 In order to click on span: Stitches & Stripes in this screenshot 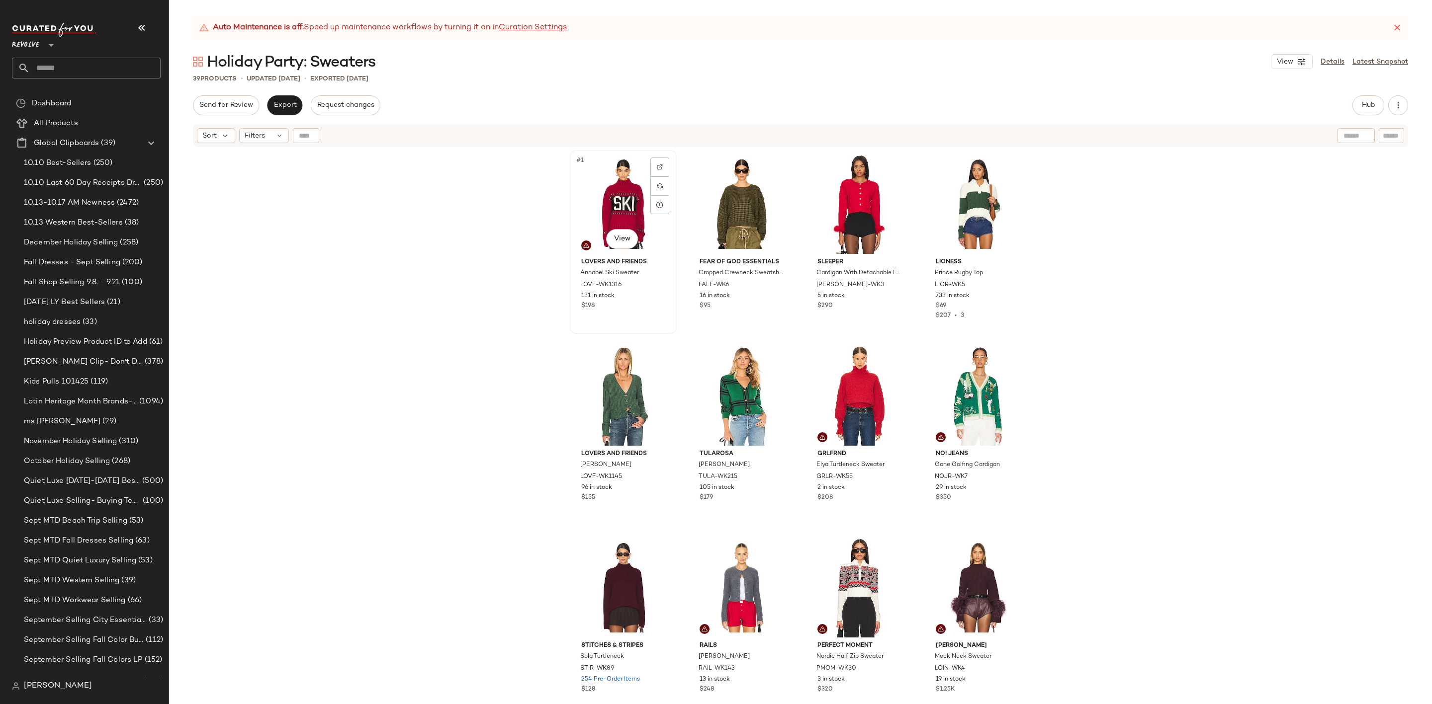, I will do `click(623, 646)`.